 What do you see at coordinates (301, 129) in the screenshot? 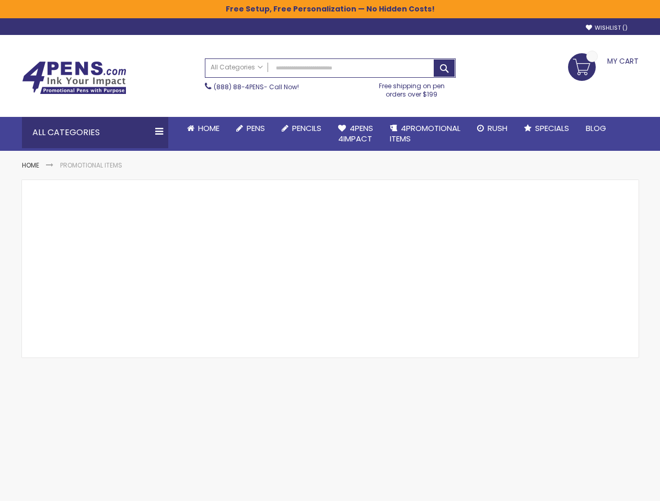
I see `a: Pencils` at bounding box center [301, 129].